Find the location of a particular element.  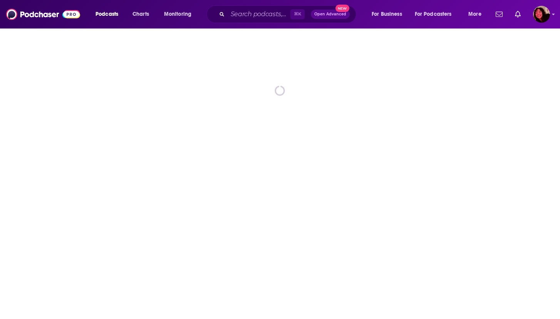

span: New is located at coordinates (342, 8).